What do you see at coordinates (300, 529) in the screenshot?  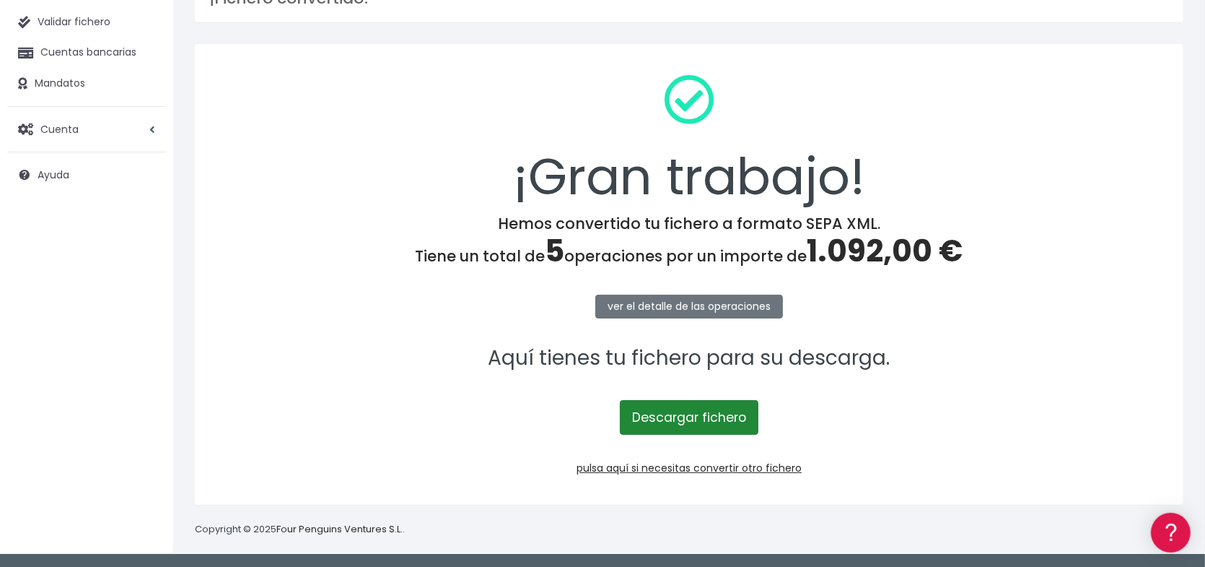 I see `p: Copyright © 2025 .` at bounding box center [300, 529].